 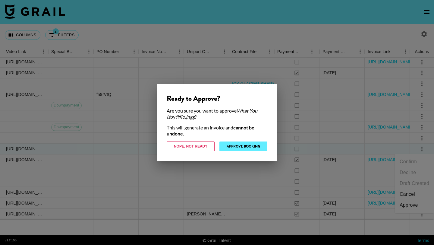 I want to click on div: This will generate an invoice and ., so click(x=217, y=131).